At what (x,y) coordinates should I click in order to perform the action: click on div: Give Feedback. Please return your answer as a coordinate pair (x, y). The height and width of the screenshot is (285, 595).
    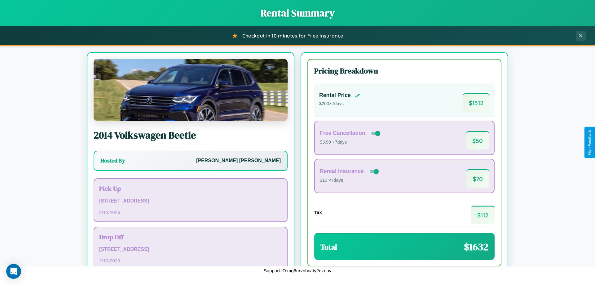
    Looking at the image, I should click on (590, 142).